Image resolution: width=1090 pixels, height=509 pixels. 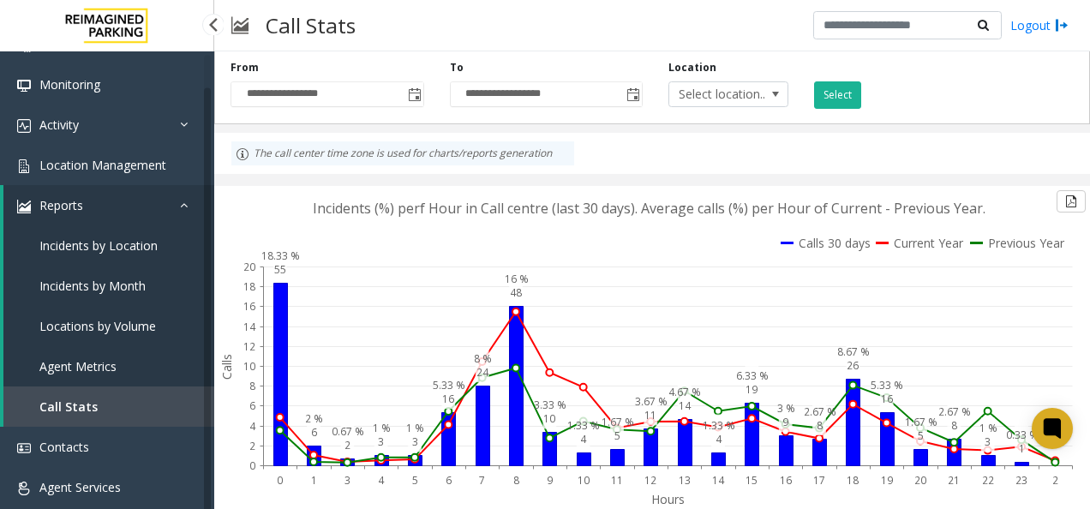 I want to click on span: Incidents by Month, so click(x=93, y=285).